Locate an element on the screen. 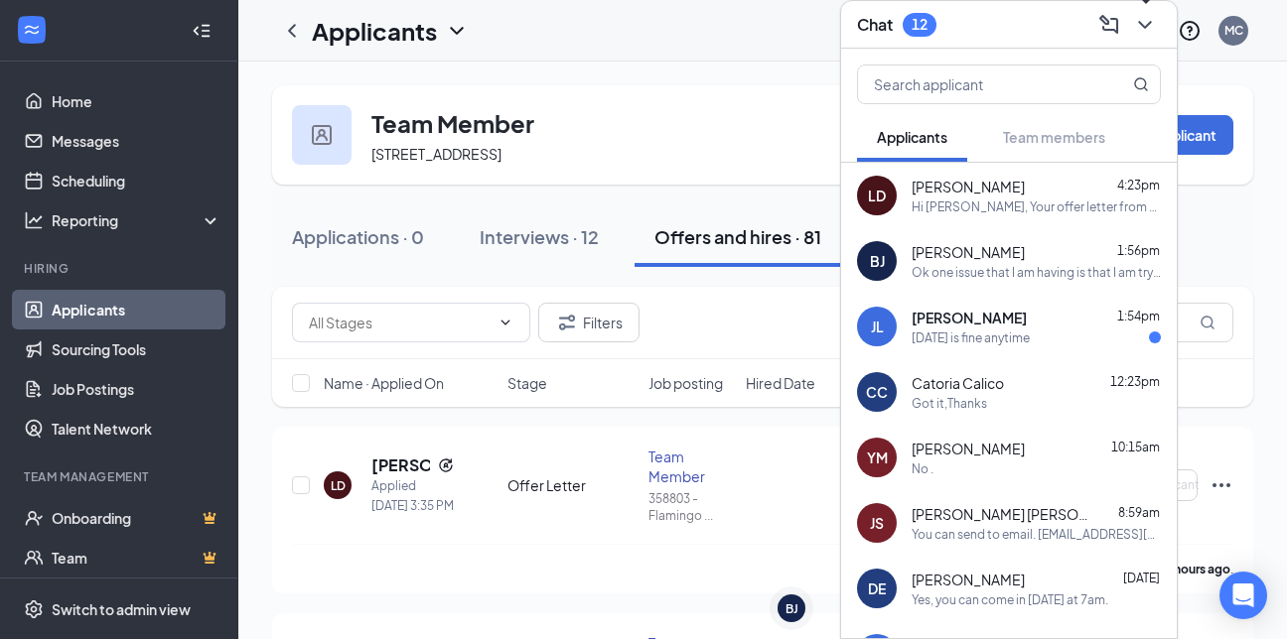  svg: Settings is located at coordinates (34, 610).